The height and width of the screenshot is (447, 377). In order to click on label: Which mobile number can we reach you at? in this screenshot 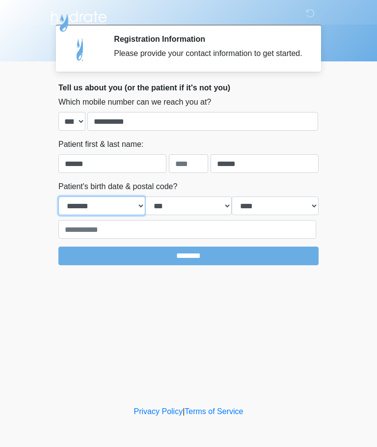, I will do `click(135, 102)`.